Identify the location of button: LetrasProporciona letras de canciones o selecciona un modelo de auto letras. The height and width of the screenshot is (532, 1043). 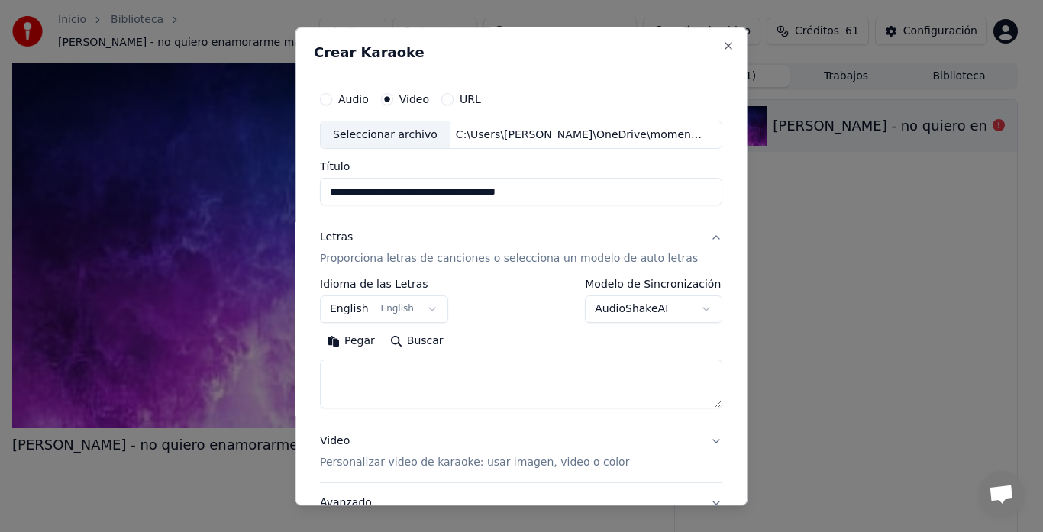
(520, 249).